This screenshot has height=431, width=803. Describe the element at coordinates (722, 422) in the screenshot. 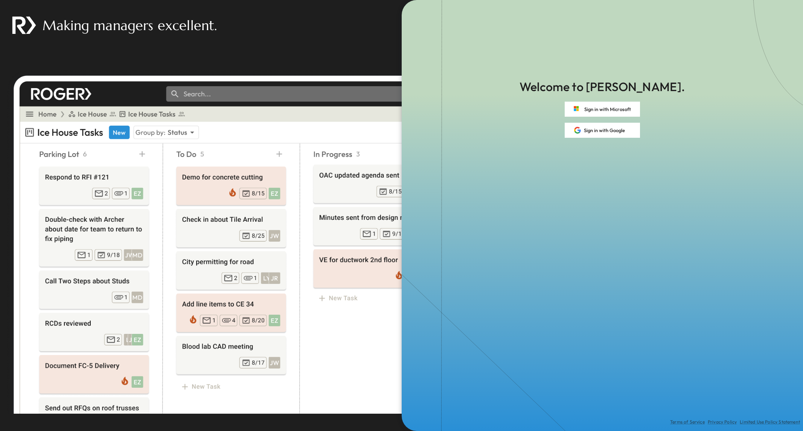

I see `a: Privacy Policy` at that location.